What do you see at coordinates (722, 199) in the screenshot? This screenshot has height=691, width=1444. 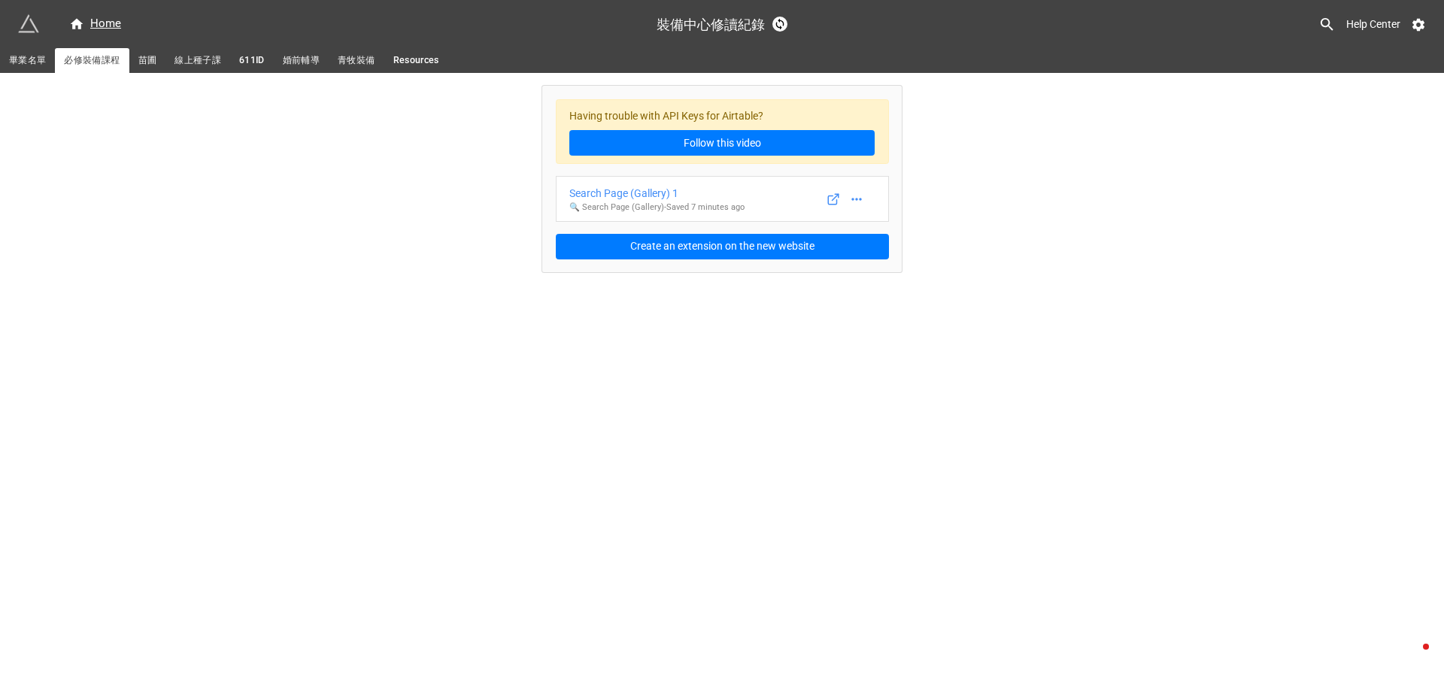 I see `a: Search Page (Gallery) 1🔍 Search Page (Gallery)-Saved 7 minutes ago` at bounding box center [722, 199].